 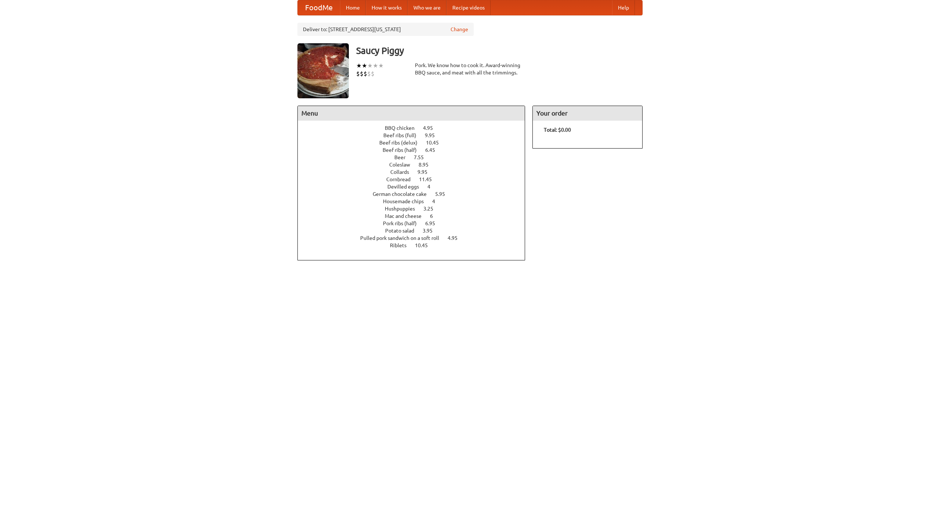 I want to click on a: Who we are, so click(x=427, y=8).